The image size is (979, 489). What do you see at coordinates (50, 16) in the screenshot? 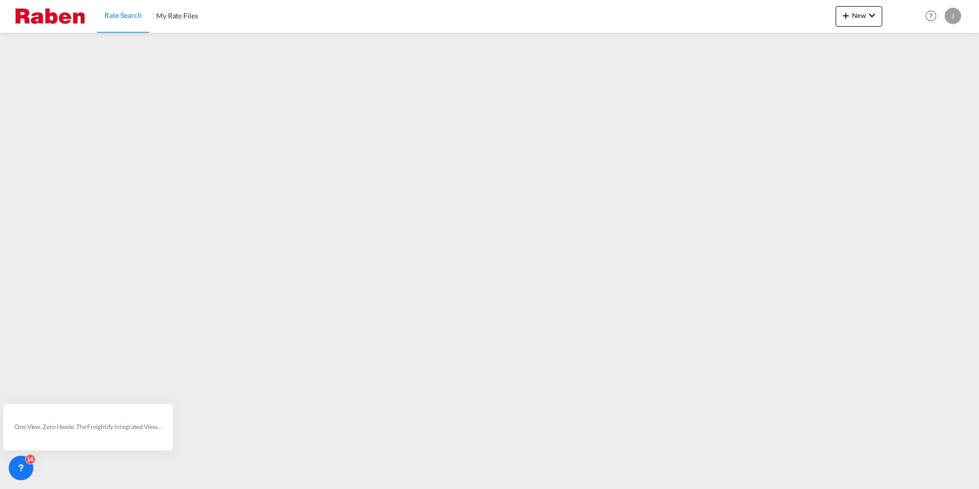
I see `img: 56a1822070ee11ef8af4bf29ef0a0da2.png` at bounding box center [50, 16].